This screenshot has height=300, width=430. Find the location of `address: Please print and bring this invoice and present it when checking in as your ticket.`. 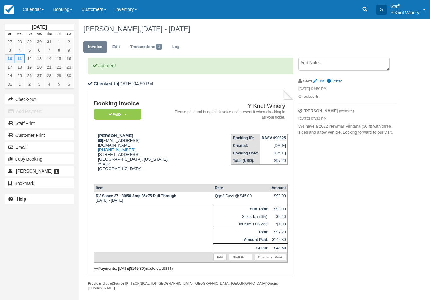

address: Please print and bring this invoice and present it when checking in as your ticket. is located at coordinates (230, 115).